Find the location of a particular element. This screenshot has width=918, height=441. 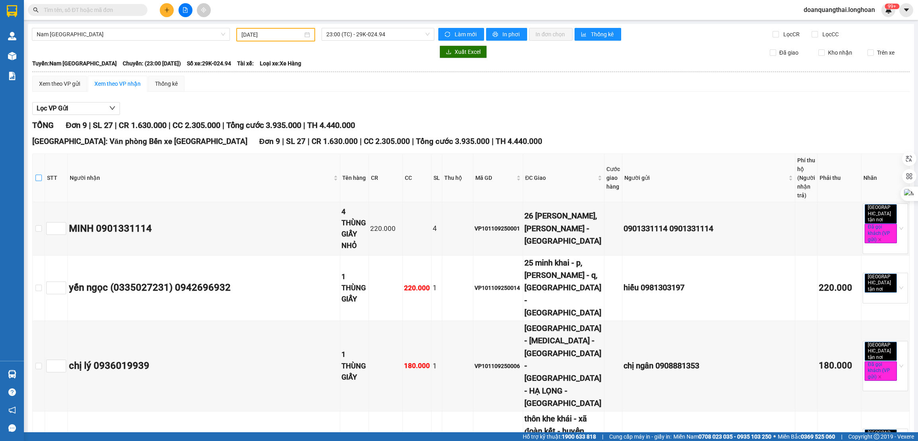

span: down is located at coordinates (112, 108).